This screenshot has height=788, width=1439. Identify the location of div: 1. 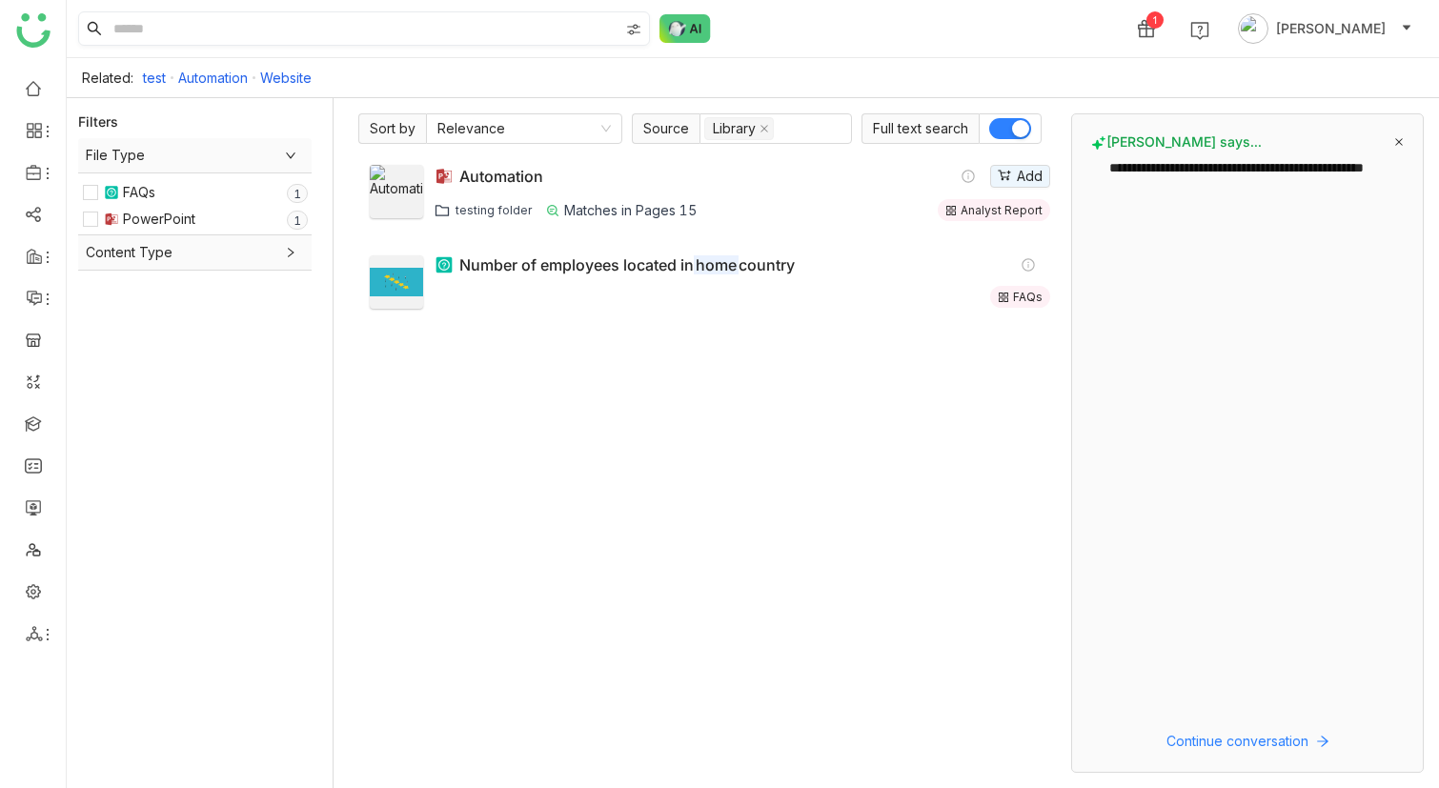
(1155, 20).